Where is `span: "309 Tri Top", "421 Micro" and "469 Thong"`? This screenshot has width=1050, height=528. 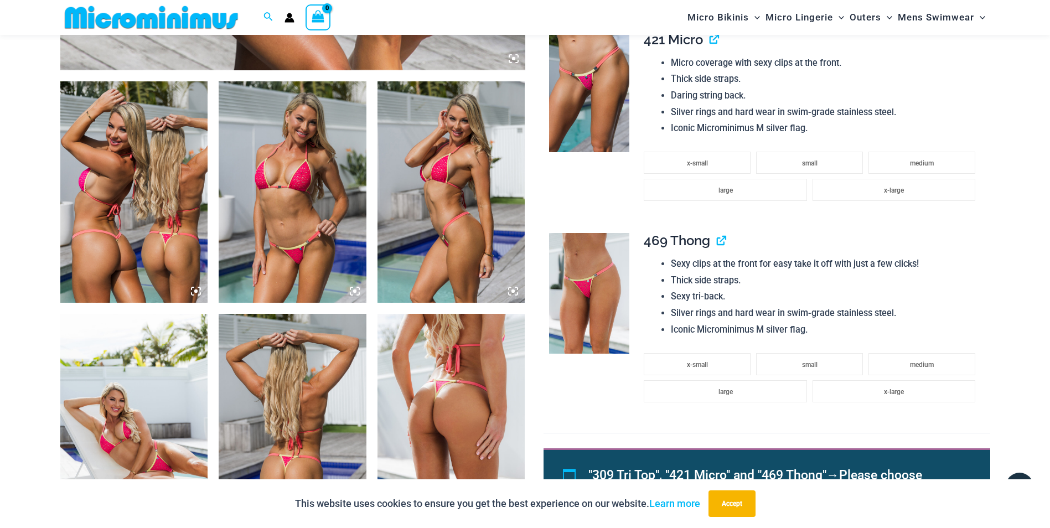 span: "309 Tri Top", "421 Micro" and "469 Thong" is located at coordinates (707, 475).